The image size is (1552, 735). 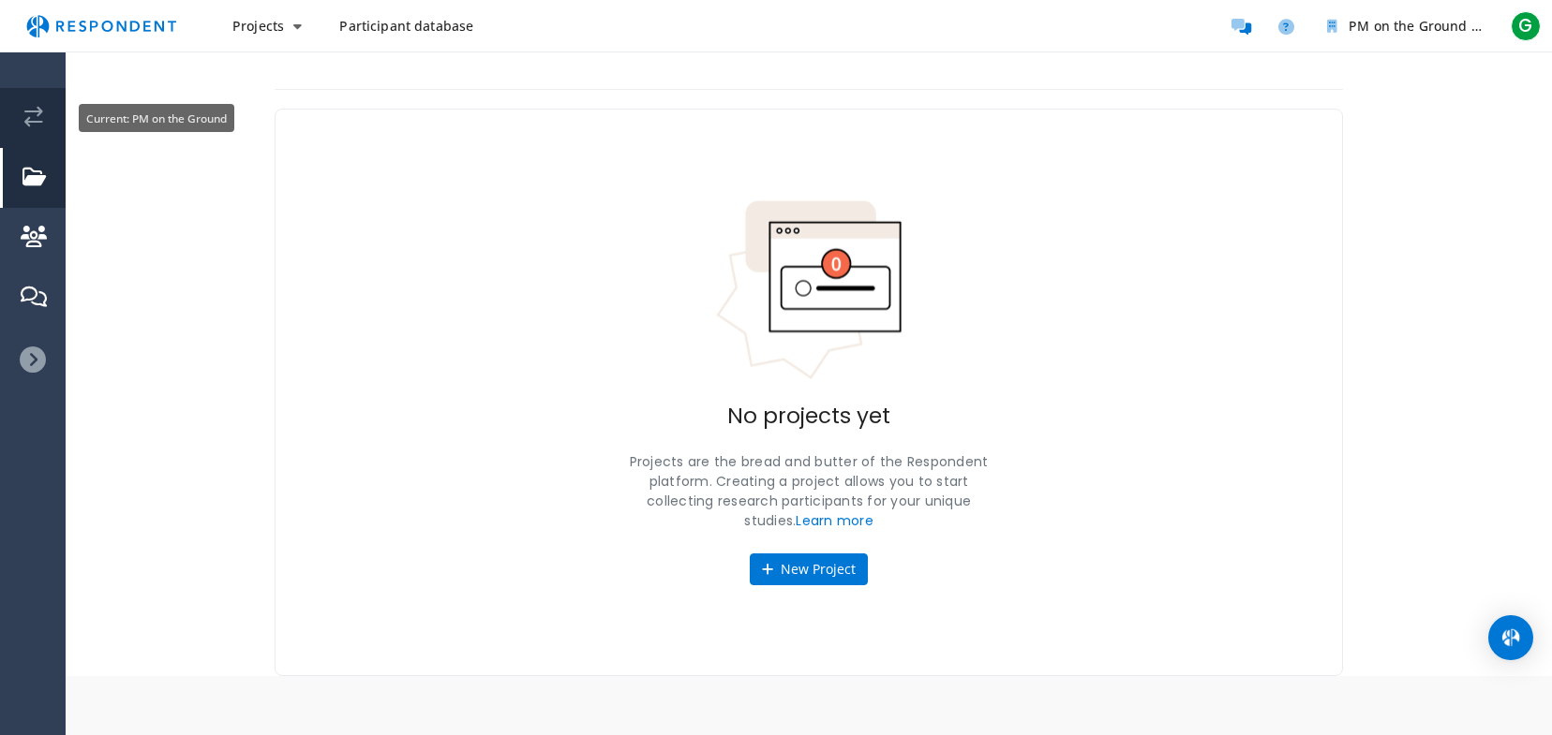 I want to click on span: G, so click(x=1525, y=26).